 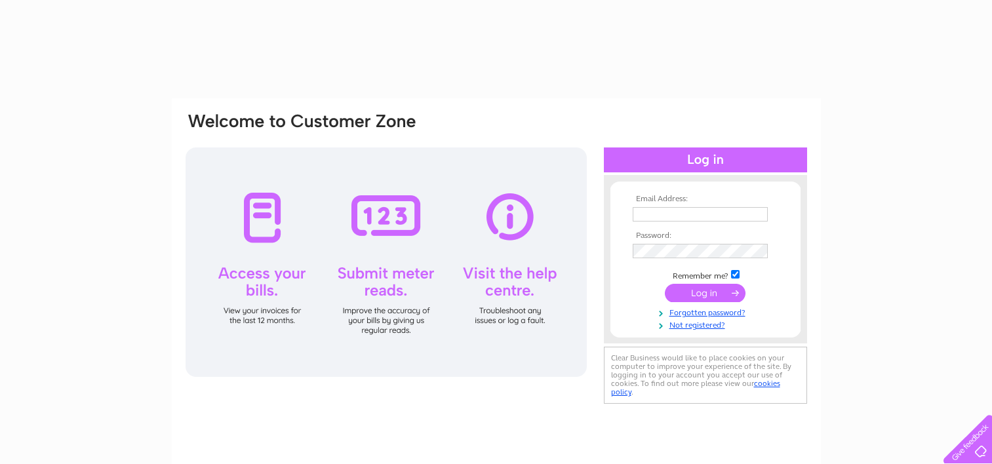 I want to click on a: cookies policy, so click(x=695, y=387).